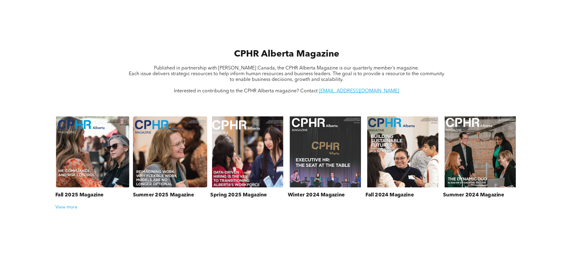  What do you see at coordinates (246, 91) in the screenshot?
I see `span: Interested in contributing to the CPHR Alberta magazine? Contact` at bounding box center [246, 91].